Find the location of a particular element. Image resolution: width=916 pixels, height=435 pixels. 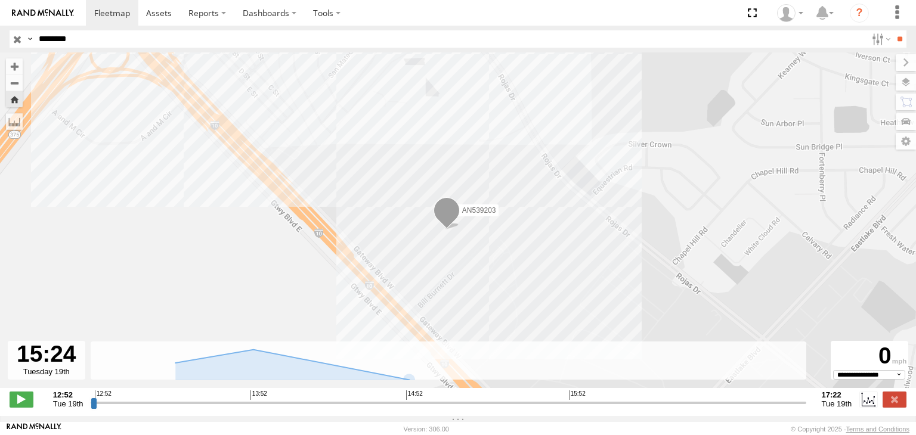

label: Measure is located at coordinates (14, 122).